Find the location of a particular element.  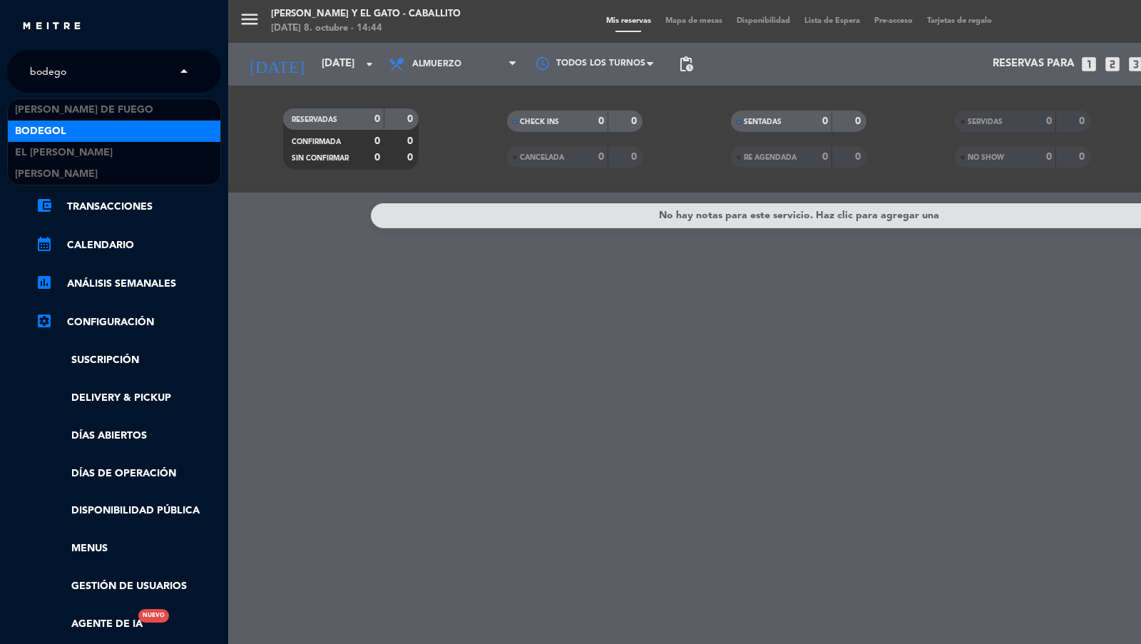

i: calendar_month is located at coordinates (44, 244).